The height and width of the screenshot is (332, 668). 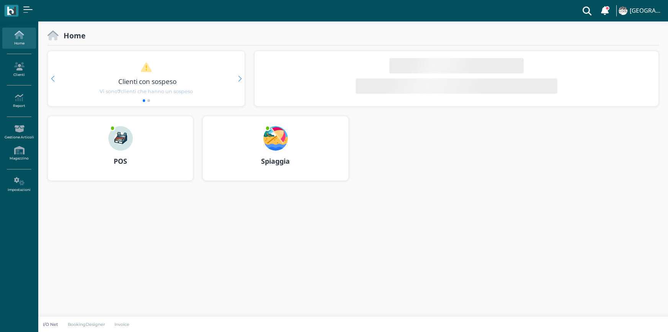 I want to click on b: 7, so click(x=119, y=91).